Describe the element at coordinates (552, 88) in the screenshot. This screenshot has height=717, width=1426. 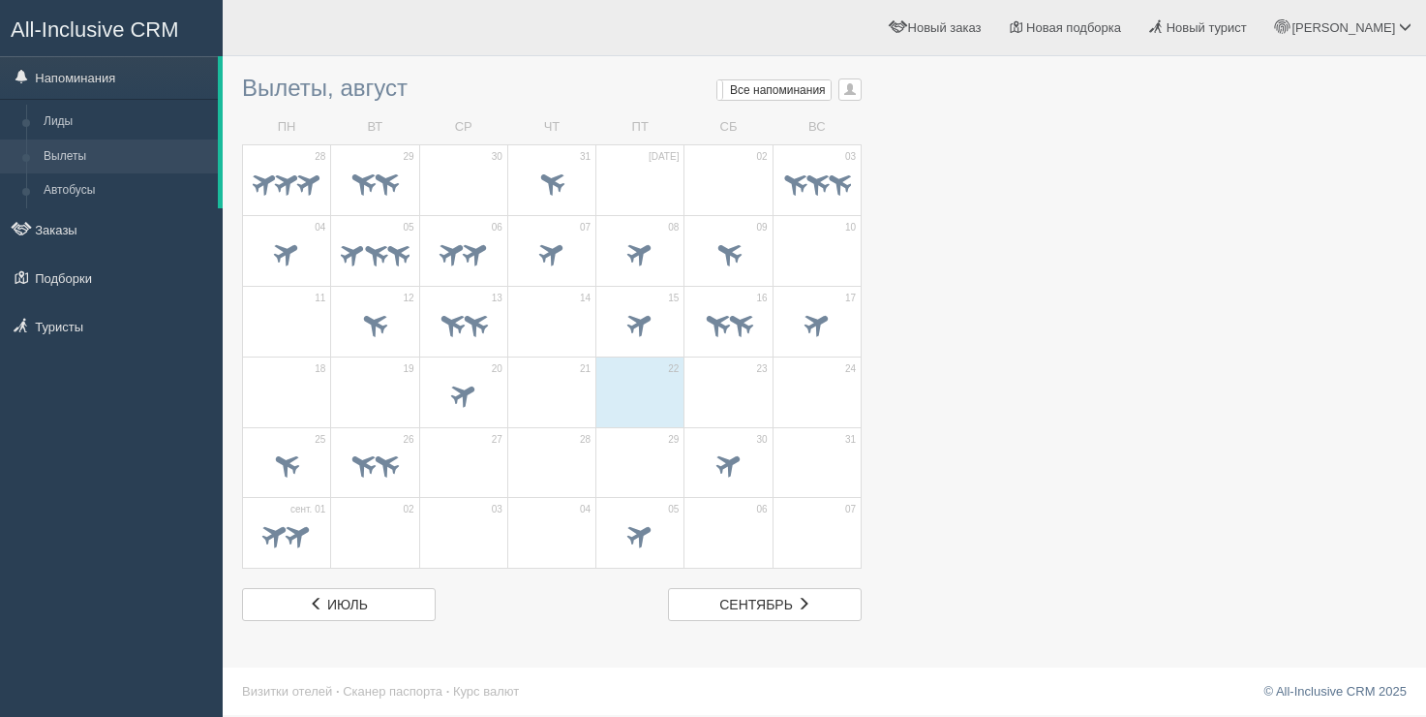
I see `h3: Вылеты, август` at that location.